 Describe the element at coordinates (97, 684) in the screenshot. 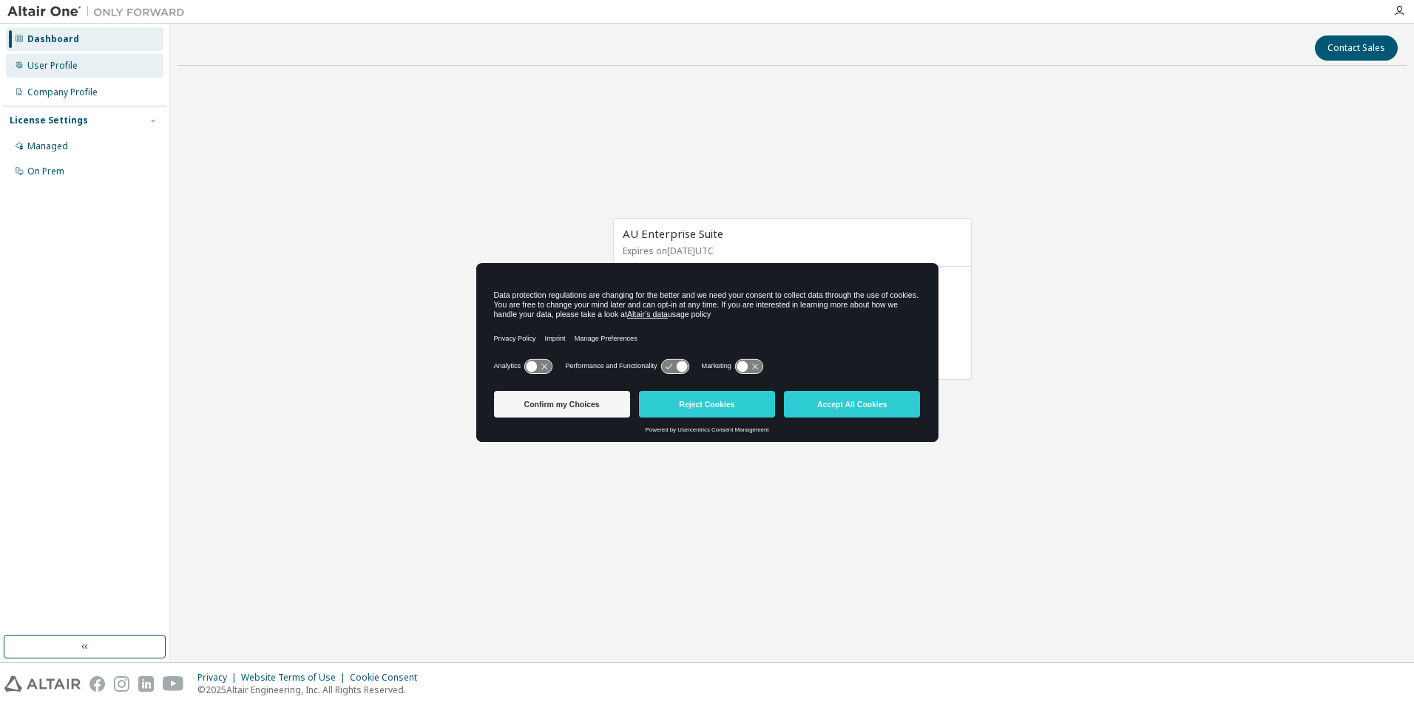

I see `img: facebook.svg` at that location.